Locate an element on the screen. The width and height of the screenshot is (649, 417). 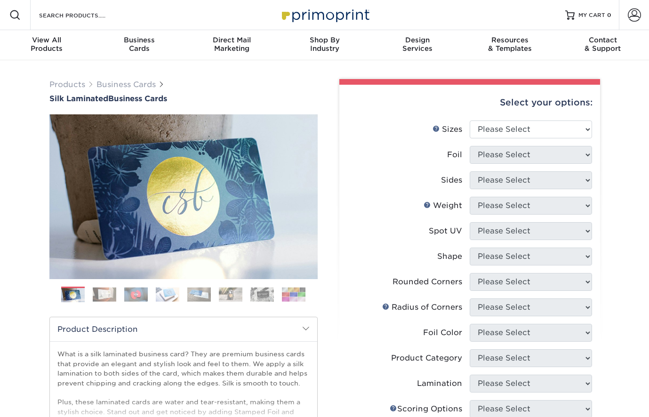
img: Business Cards 01 is located at coordinates (73, 295).